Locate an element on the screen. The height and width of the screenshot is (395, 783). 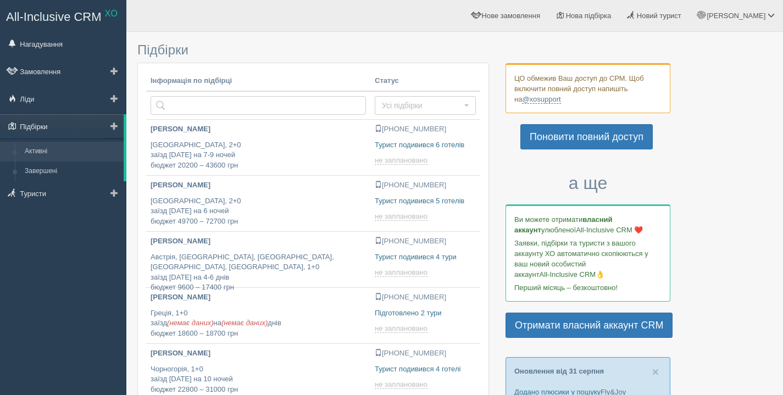
a: @xosupport is located at coordinates (542, 100).